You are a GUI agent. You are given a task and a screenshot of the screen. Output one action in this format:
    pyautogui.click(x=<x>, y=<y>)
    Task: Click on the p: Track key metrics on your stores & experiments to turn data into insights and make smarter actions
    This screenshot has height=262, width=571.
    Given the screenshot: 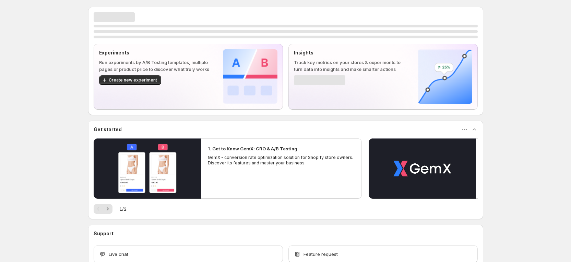 What is the action you would take?
    pyautogui.click(x=350, y=66)
    